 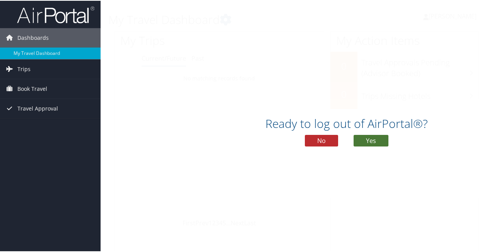 I want to click on img: airportal-logo.png, so click(x=56, y=14).